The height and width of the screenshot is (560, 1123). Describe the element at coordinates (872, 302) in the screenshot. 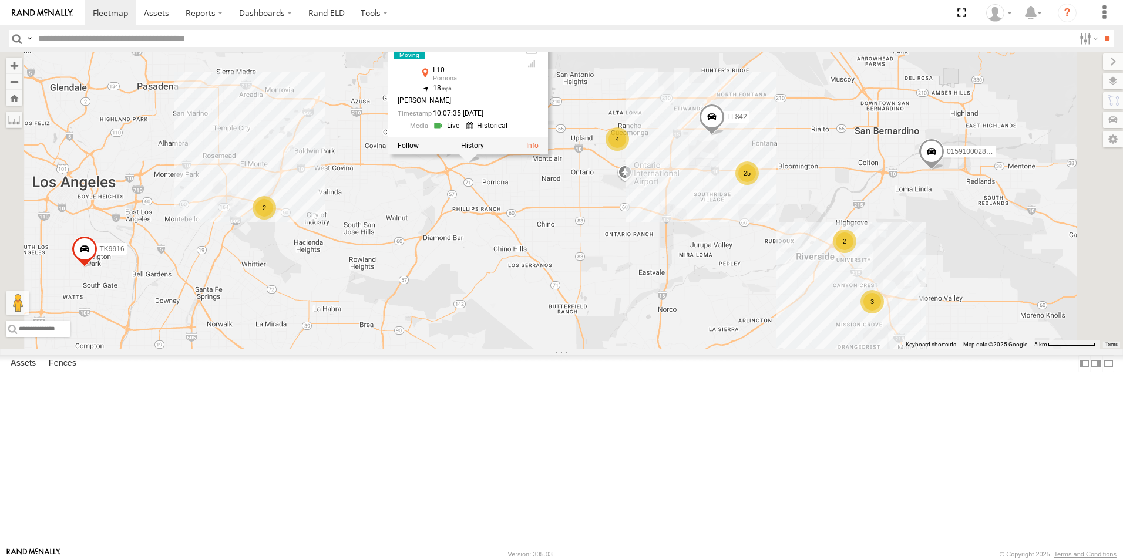

I see `div: 3` at that location.